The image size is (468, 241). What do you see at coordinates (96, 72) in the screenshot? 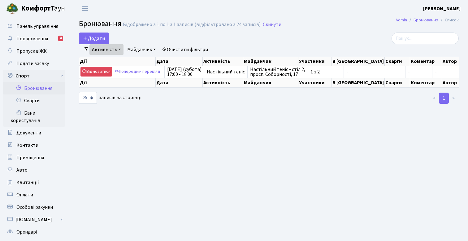
I see `a: Відмовитися` at bounding box center [96, 72].